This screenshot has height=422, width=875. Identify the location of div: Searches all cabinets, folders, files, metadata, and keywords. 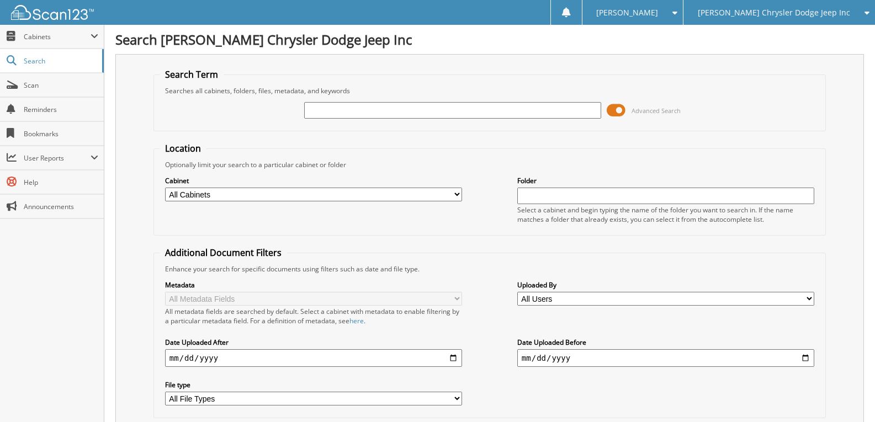
(489, 91).